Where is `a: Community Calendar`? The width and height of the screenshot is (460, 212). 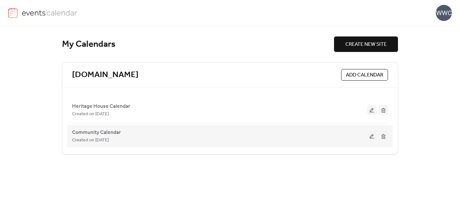
a: Community Calendar is located at coordinates (96, 133).